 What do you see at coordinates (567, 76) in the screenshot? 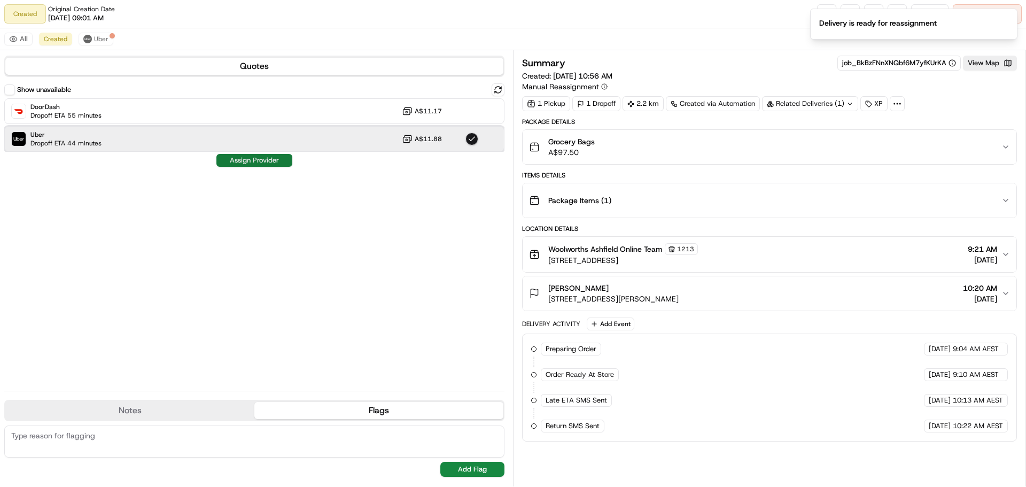
I see `span: Created:` at bounding box center [567, 76].